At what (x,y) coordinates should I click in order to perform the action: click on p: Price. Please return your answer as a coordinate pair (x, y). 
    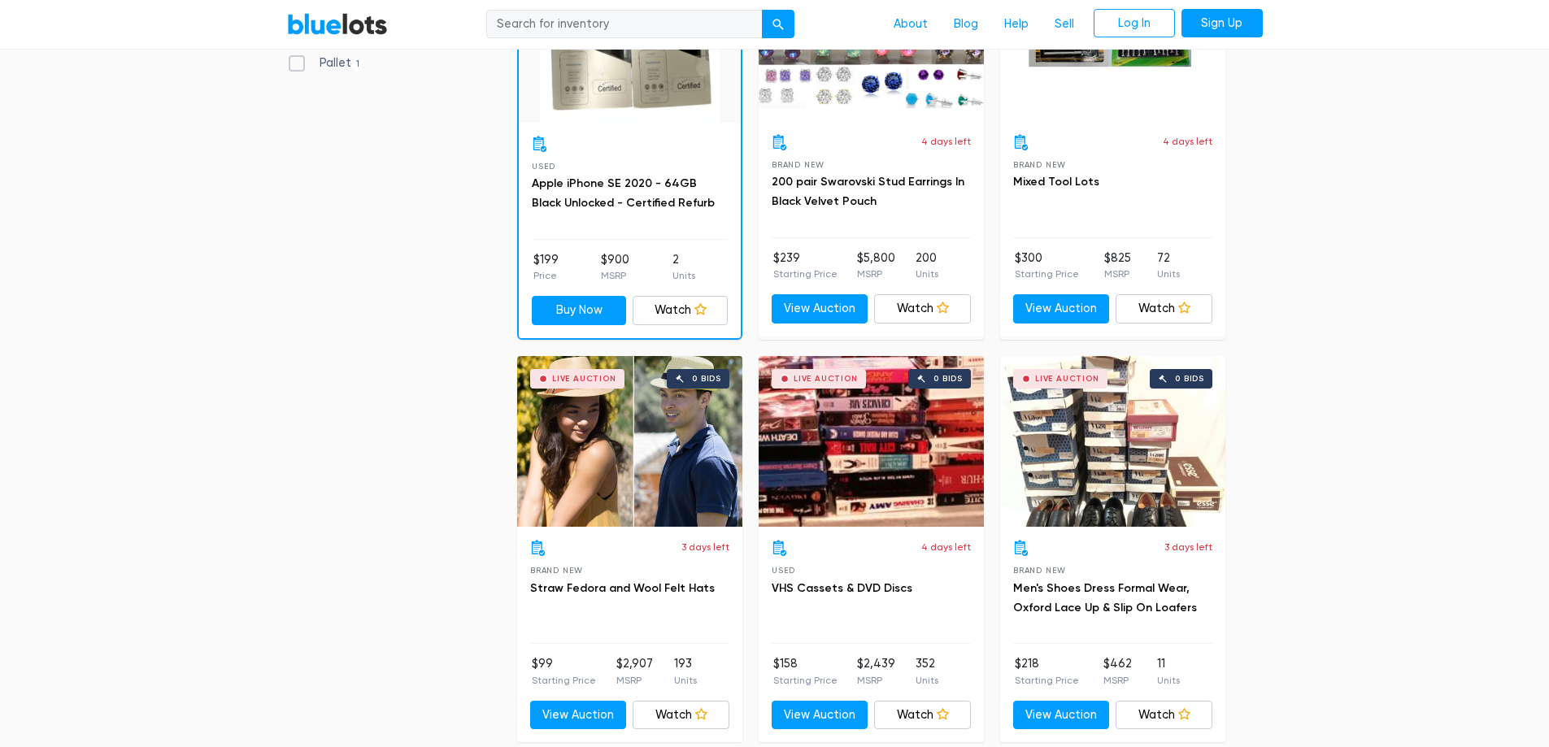
    Looking at the image, I should click on (546, 276).